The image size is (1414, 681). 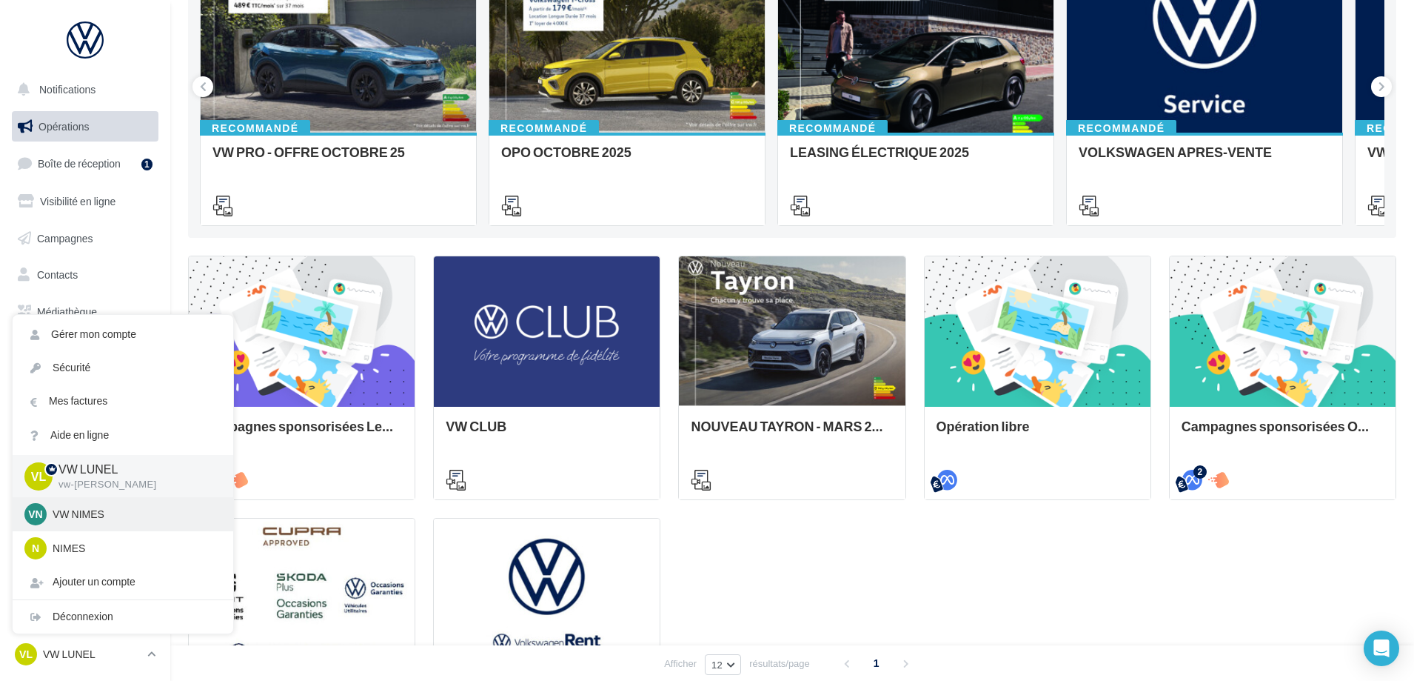 What do you see at coordinates (85, 163) in the screenshot?
I see `a: Boîte de réception1` at bounding box center [85, 163].